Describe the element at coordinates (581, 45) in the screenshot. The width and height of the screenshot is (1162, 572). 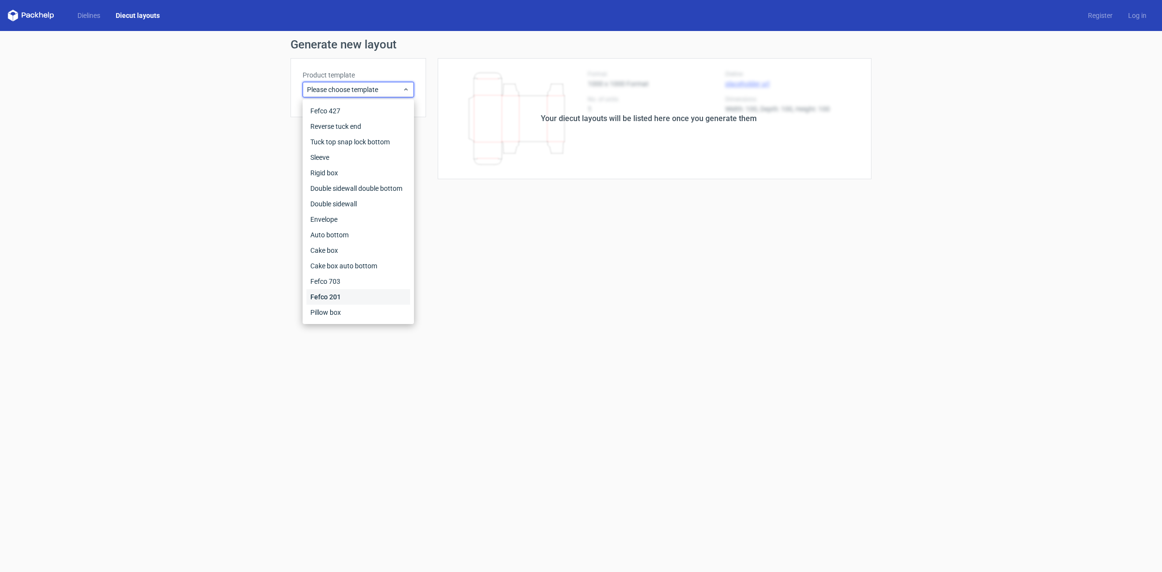
I see `h1: Generate new layout` at that location.